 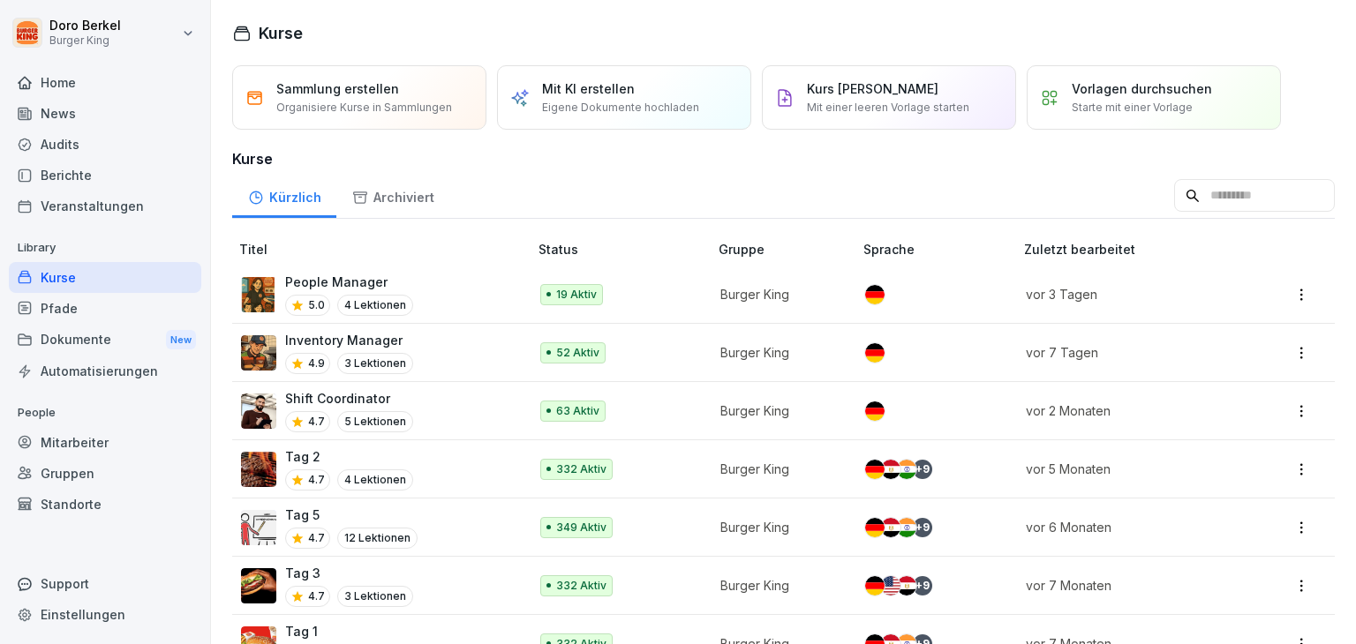 What do you see at coordinates (576, 295) in the screenshot?
I see `p: 19 Aktiv` at bounding box center [576, 295].